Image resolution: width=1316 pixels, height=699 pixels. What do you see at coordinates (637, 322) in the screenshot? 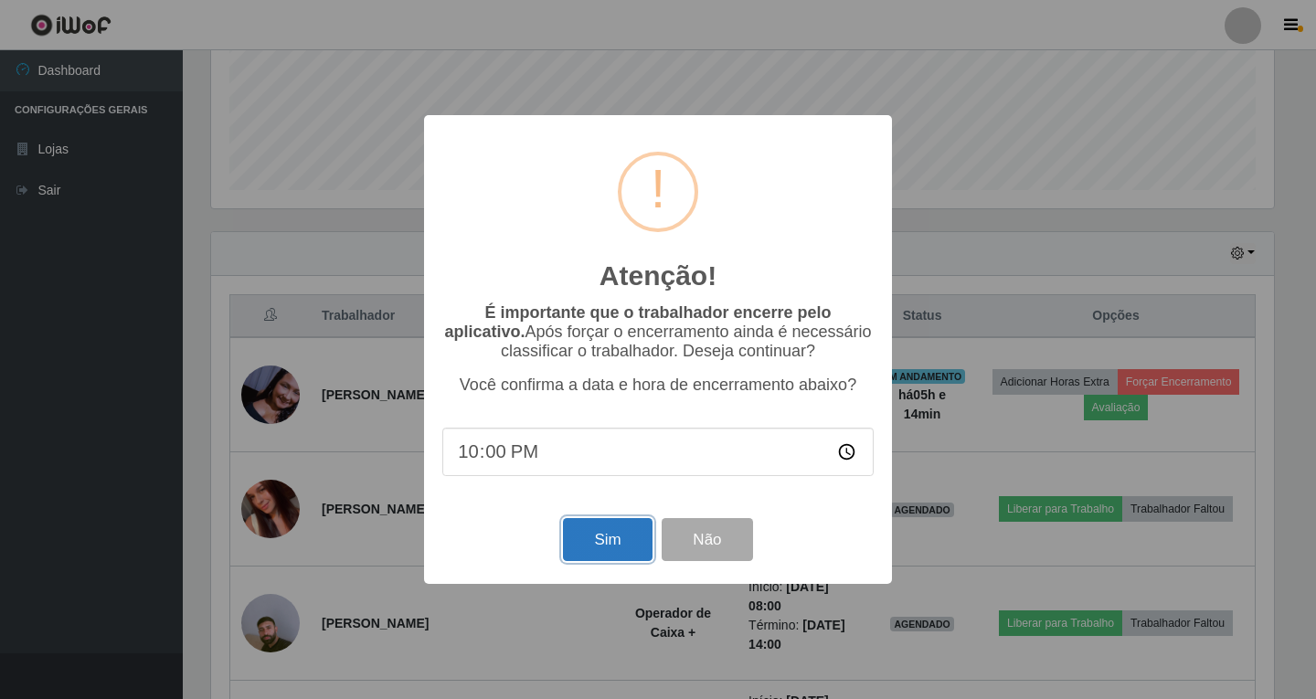
I see `b: É importante que o trabalhador encerre pelo aplicativo.` at bounding box center [637, 322].